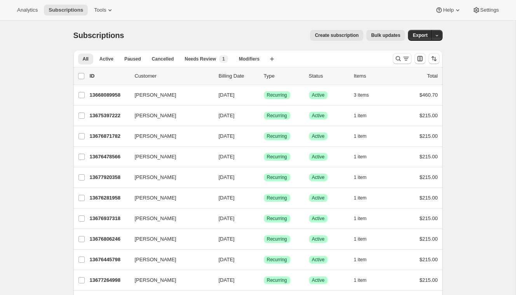 The image size is (516, 295). I want to click on p: 13676281958, so click(109, 198).